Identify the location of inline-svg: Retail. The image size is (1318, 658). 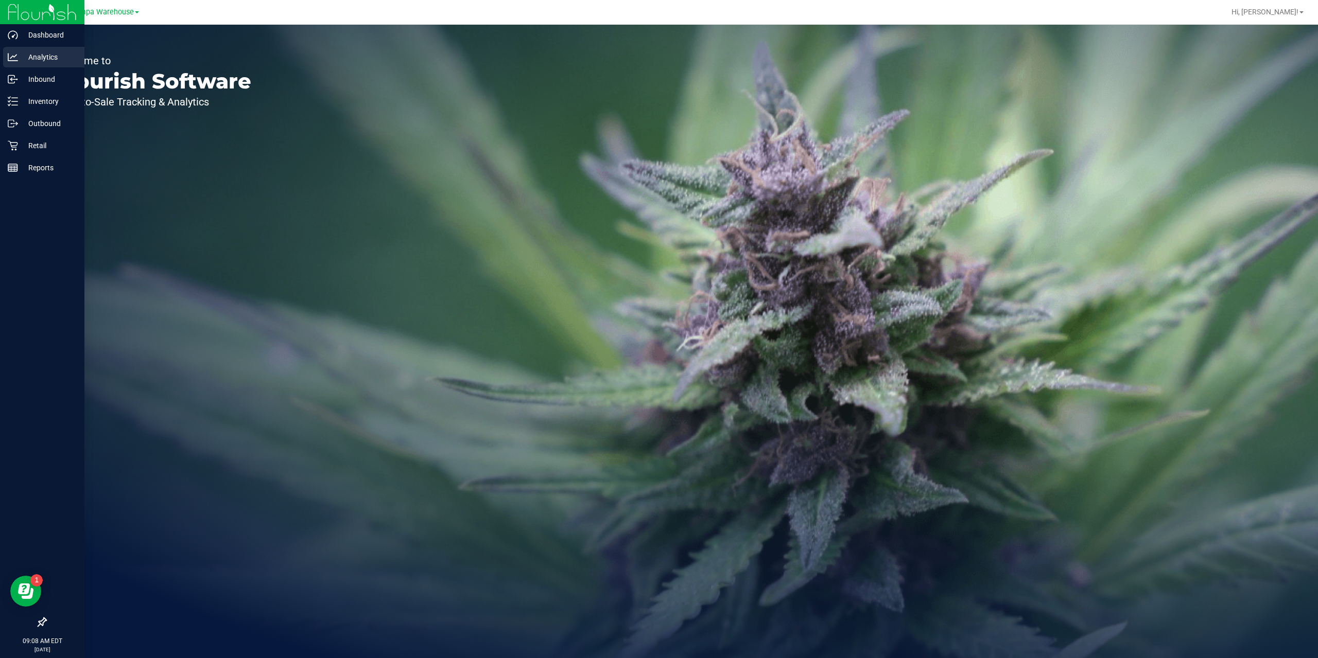
(13, 146).